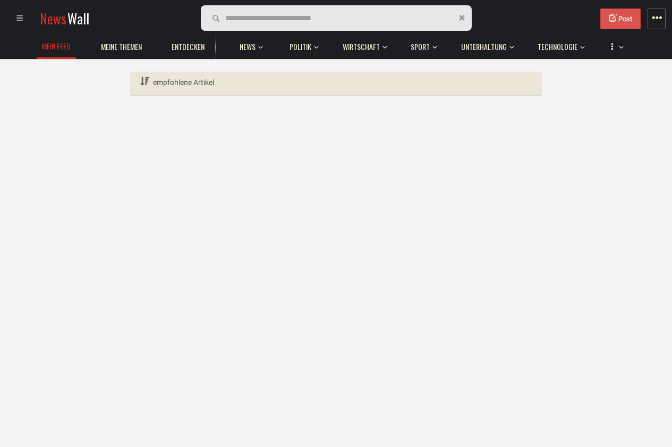 The width and height of the screenshot is (672, 447). What do you see at coordinates (361, 47) in the screenshot?
I see `a: Wirtschaft` at bounding box center [361, 47].